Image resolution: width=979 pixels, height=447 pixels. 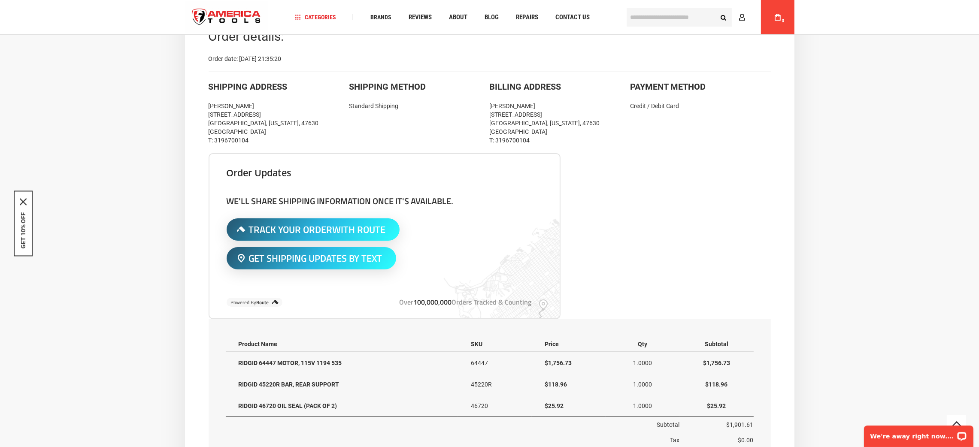 What do you see at coordinates (317, 230) in the screenshot?
I see `span: Track Your Order` at bounding box center [317, 230].